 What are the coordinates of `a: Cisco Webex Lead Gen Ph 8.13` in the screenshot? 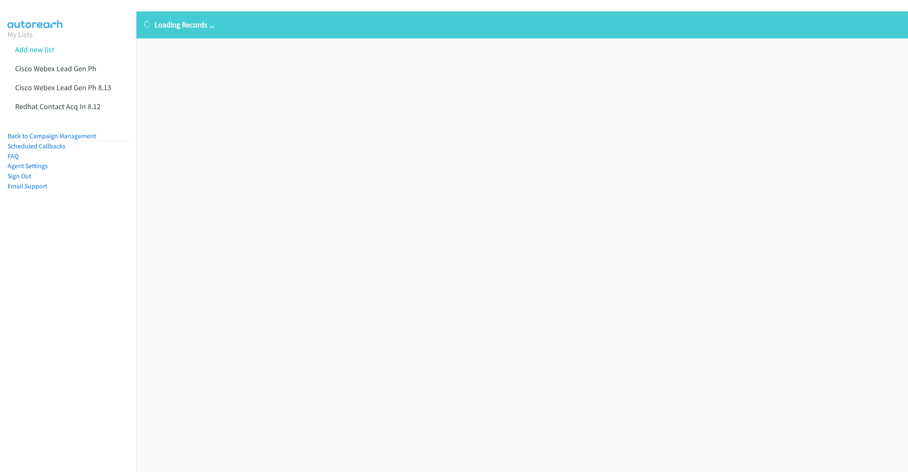 It's located at (63, 87).